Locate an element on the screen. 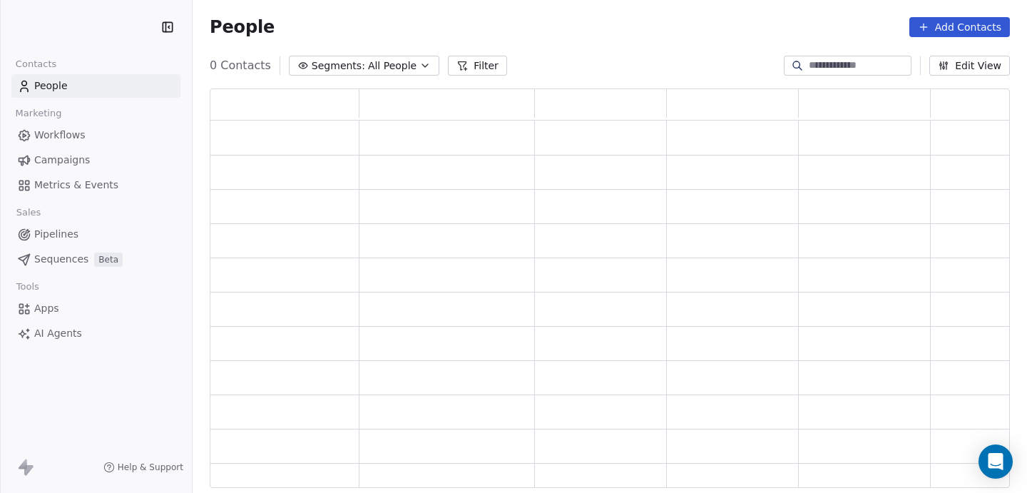 The width and height of the screenshot is (1027, 493). span: Tools is located at coordinates (27, 287).